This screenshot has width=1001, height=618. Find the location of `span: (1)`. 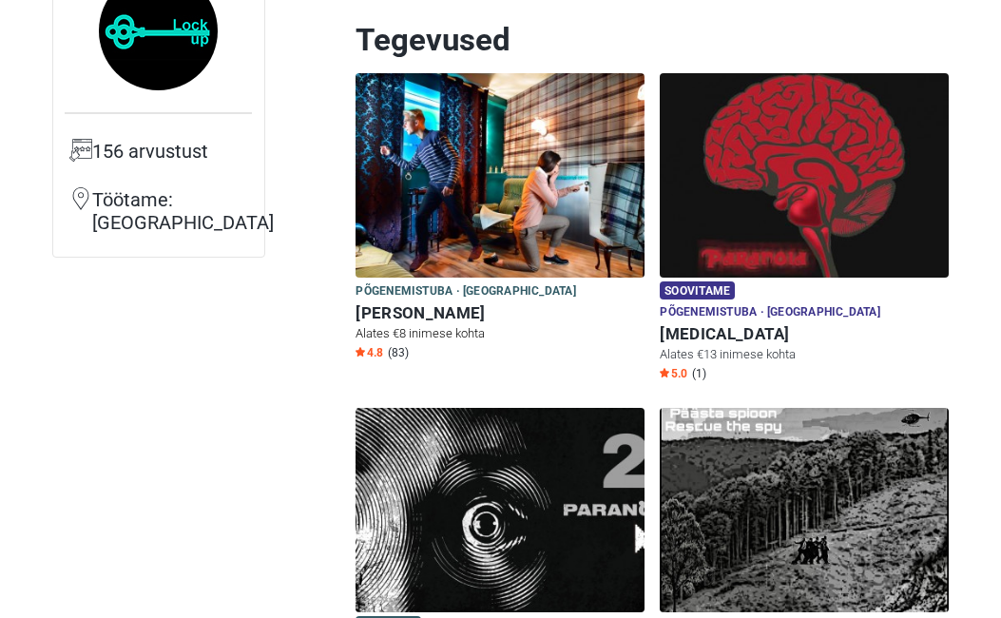

span: (1) is located at coordinates (699, 374).